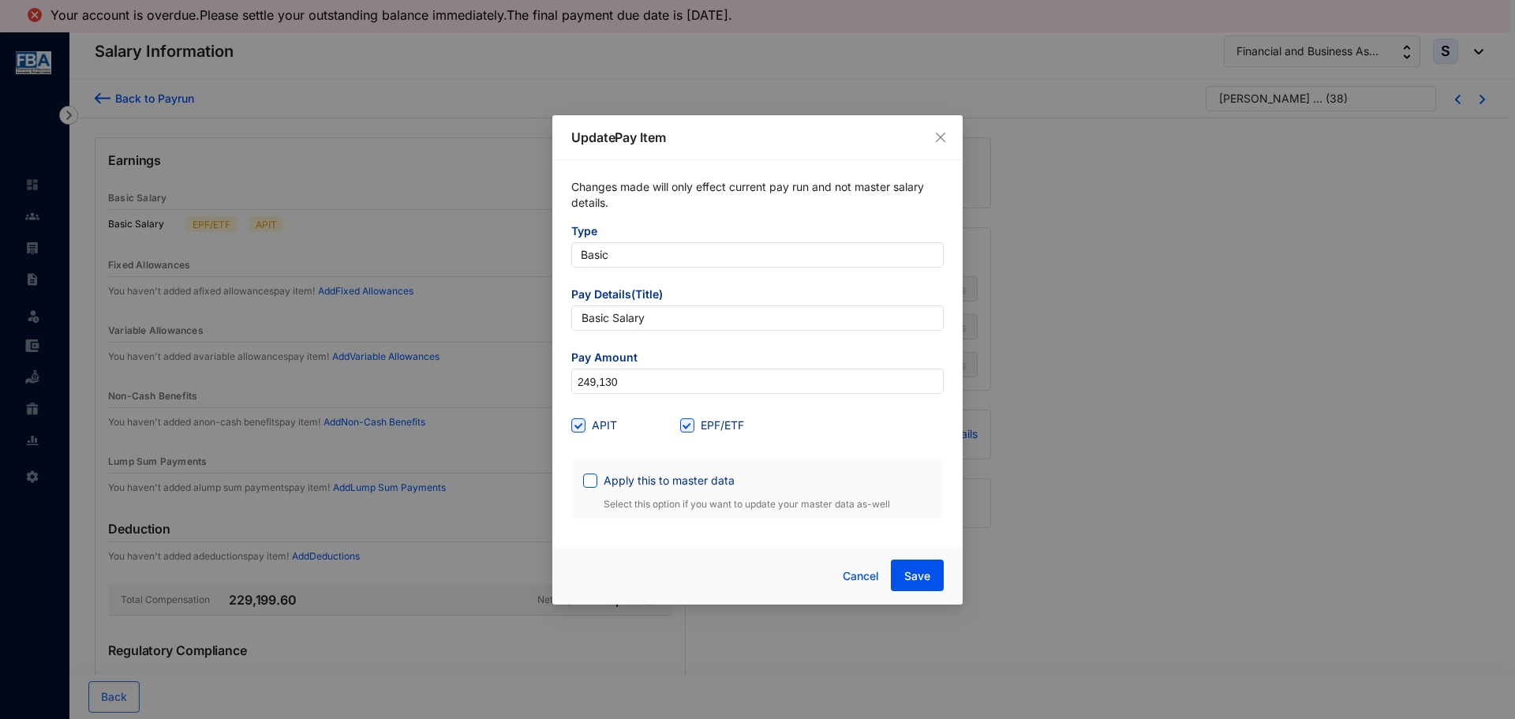  What do you see at coordinates (758, 201) in the screenshot?
I see `p: Changes made will only effect current pay run and not master salary details.` at bounding box center [758, 201].